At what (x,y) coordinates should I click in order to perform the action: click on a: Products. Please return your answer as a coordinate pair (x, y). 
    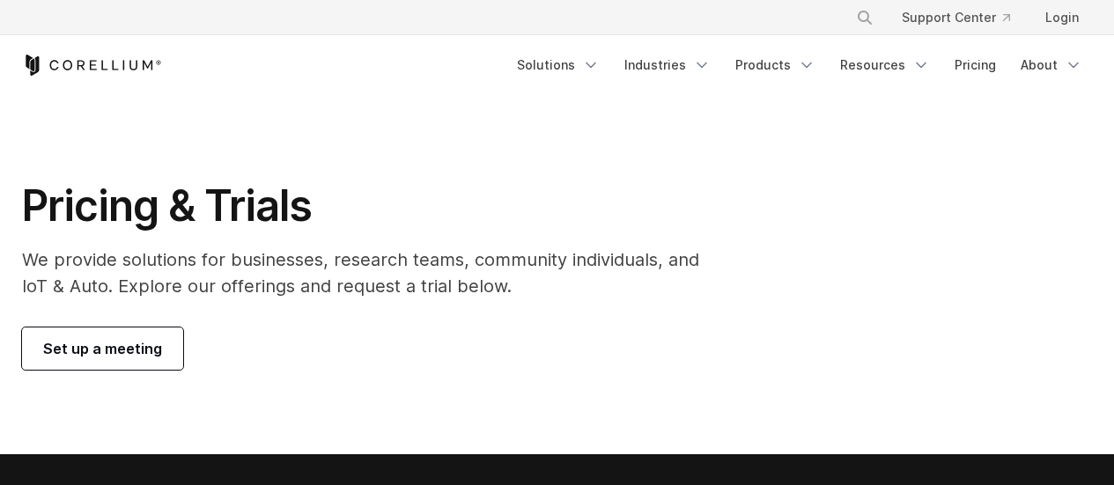
    Looking at the image, I should click on (775, 65).